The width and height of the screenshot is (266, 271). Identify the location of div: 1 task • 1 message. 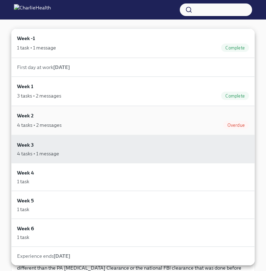
(37, 48).